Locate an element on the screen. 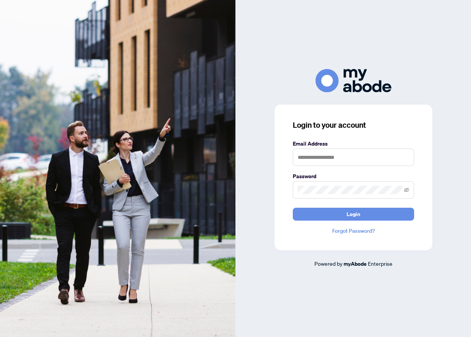  a: myAbode is located at coordinates (355, 264).